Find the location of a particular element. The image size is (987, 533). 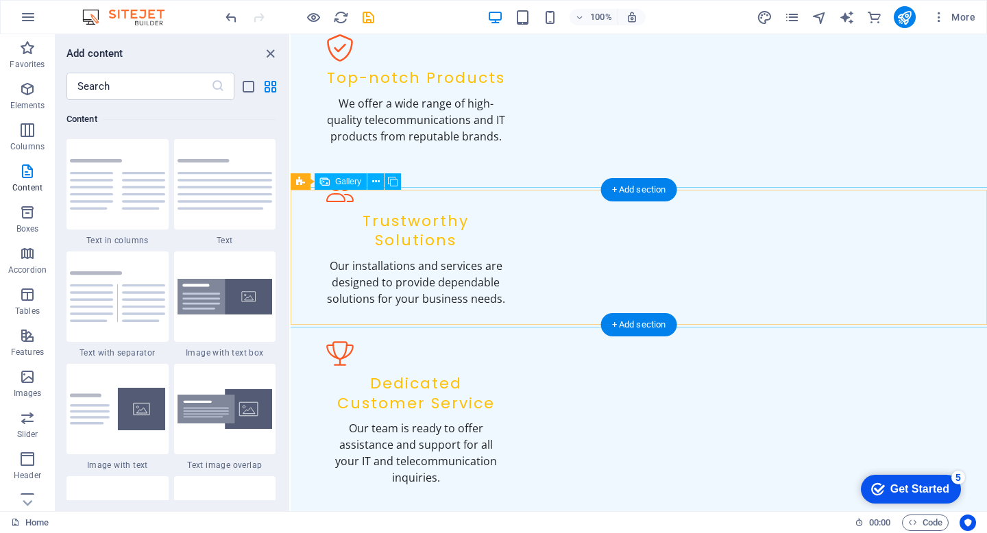

img: text-in-columns.svg is located at coordinates (117, 184).